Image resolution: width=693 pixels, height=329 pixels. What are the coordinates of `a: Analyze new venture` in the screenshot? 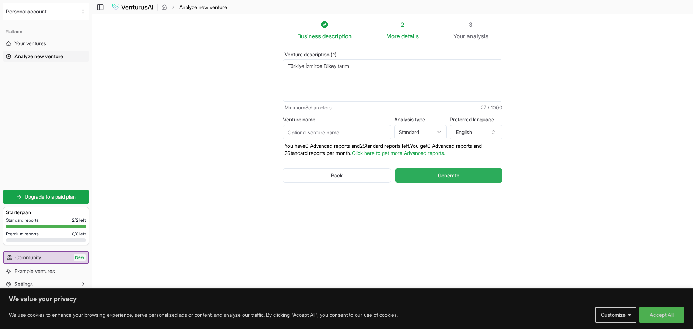 It's located at (46, 56).